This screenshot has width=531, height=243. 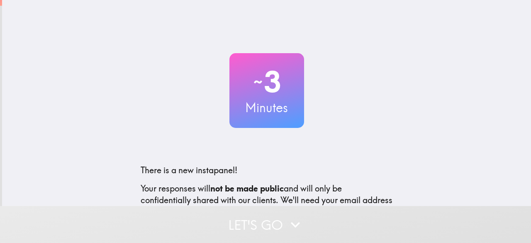 What do you see at coordinates (247, 188) in the screenshot?
I see `b: not be made public` at bounding box center [247, 188].